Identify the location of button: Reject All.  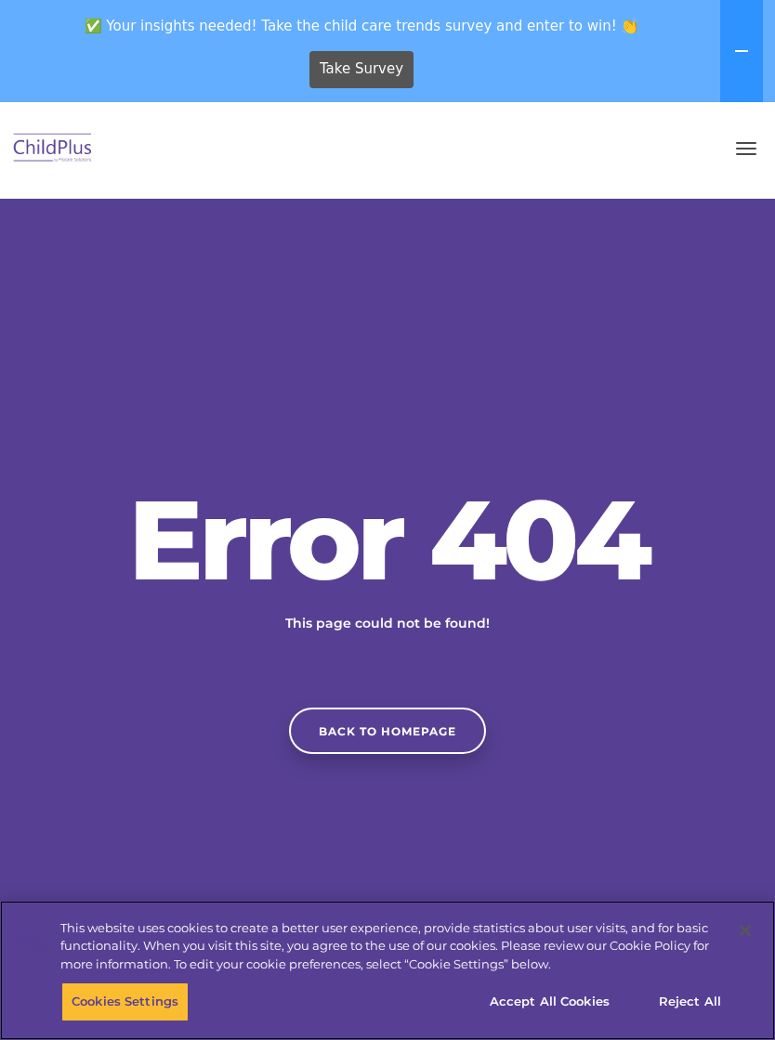
(689, 1002).